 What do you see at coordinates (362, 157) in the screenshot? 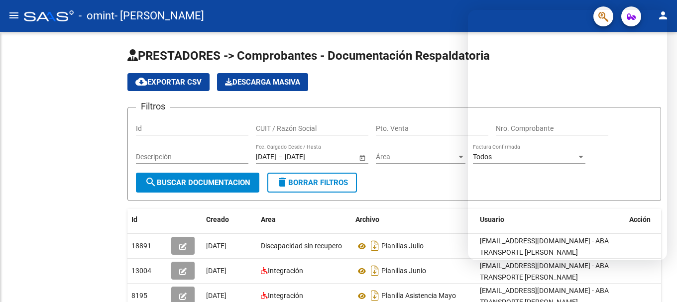
I see `button: Open calendar` at bounding box center [362, 157].